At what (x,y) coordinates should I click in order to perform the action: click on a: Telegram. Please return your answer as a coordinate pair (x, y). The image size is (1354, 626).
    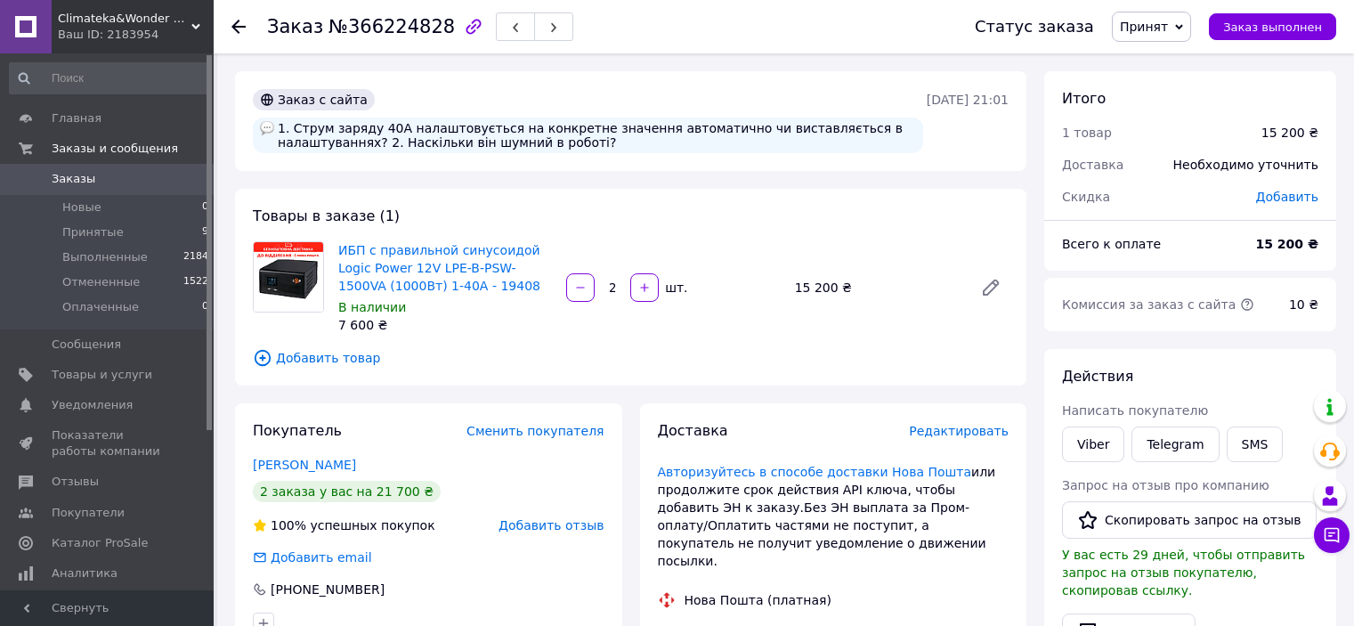
    Looking at the image, I should click on (1175, 444).